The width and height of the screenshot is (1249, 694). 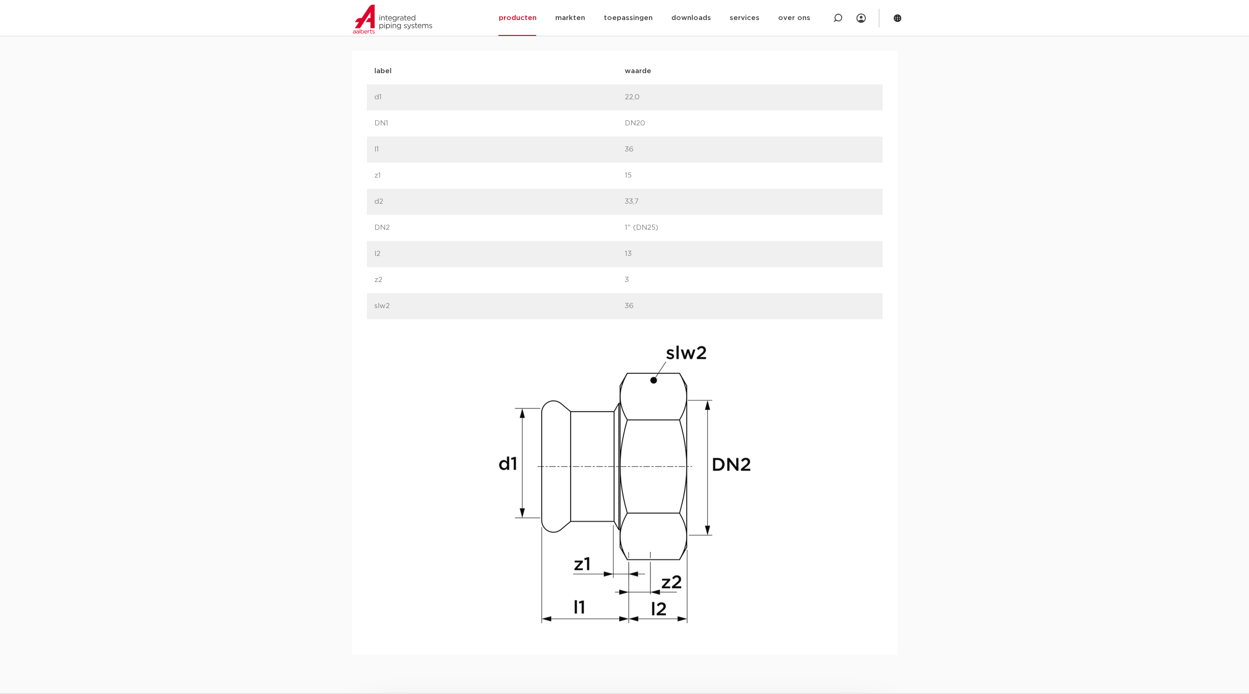 I want to click on p: z2, so click(x=499, y=280).